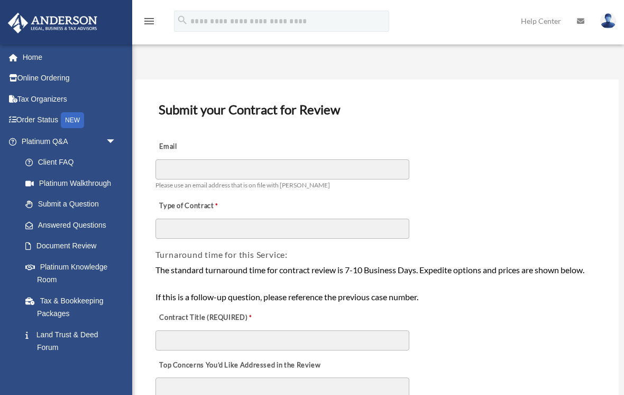 This screenshot has width=624, height=395. What do you see at coordinates (149, 21) in the screenshot?
I see `i: menu` at bounding box center [149, 21].